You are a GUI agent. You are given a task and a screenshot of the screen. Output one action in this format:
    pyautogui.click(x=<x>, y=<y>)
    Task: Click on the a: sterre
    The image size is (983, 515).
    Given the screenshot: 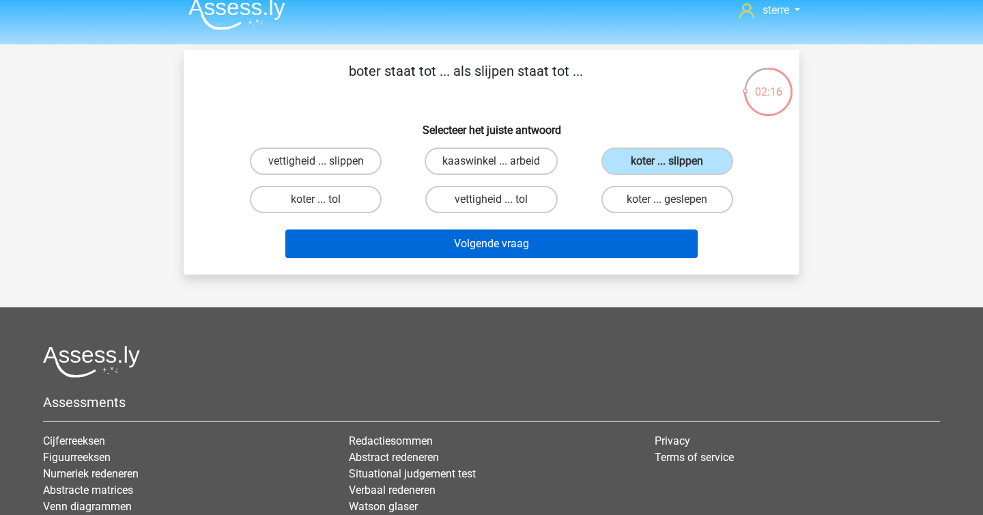 What is the action you would take?
    pyautogui.click(x=770, y=10)
    